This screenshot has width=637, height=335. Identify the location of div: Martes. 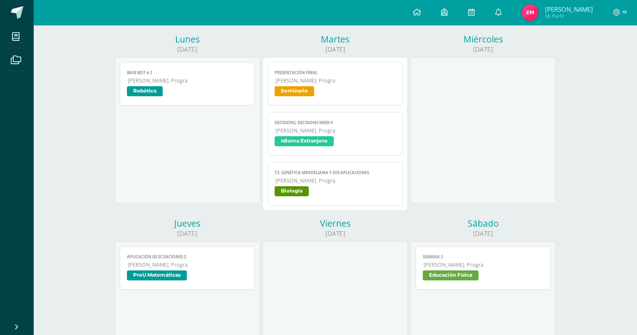
(335, 39).